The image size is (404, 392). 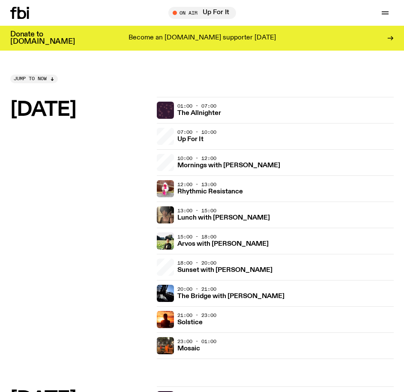 I want to click on a: Simon Caldwell stands side on, looking downwards. He has headphones on. Behind him is a brightly ..., so click(x=166, y=267).